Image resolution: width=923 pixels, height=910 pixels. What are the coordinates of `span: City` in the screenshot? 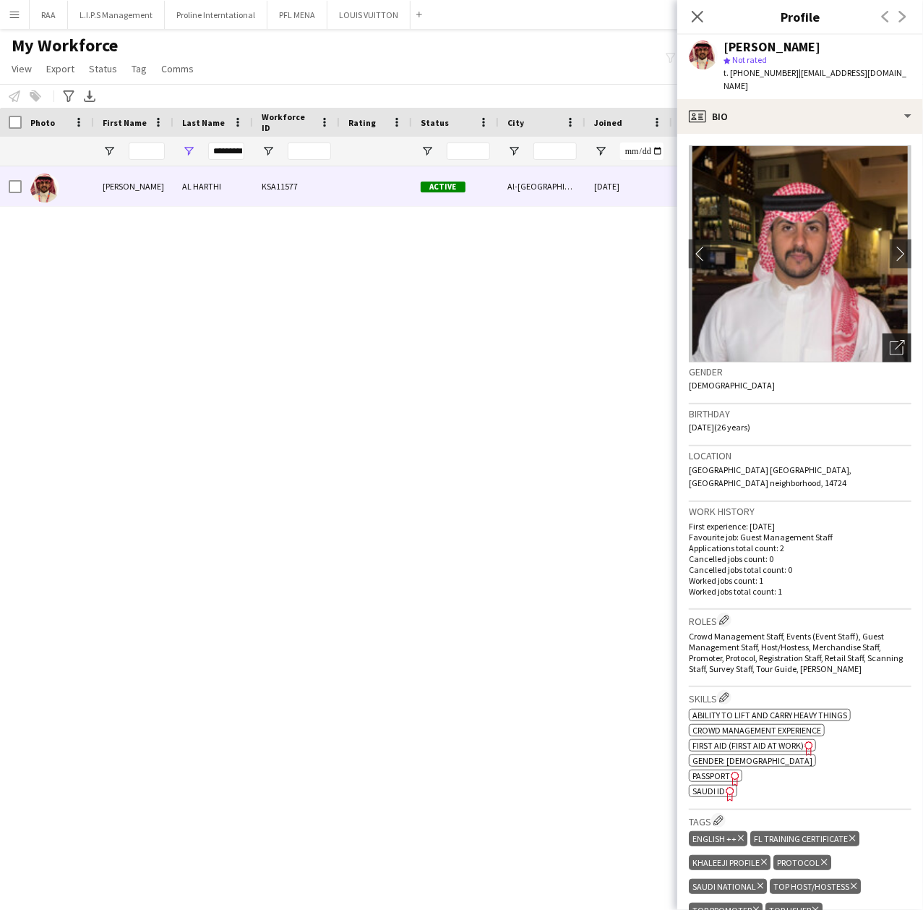 It's located at (516, 122).